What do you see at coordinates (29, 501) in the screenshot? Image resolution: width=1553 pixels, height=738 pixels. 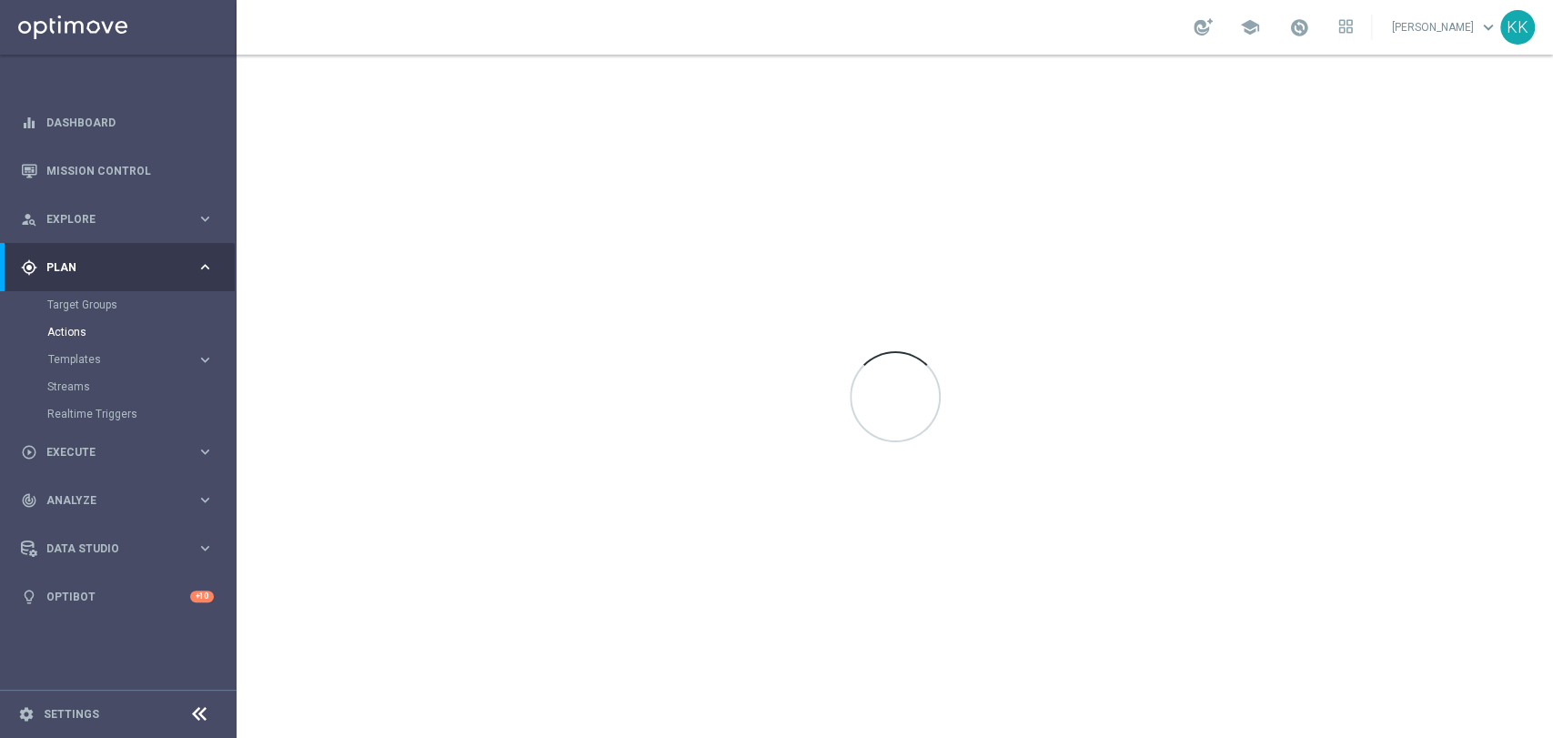 I see `i: track_changes` at bounding box center [29, 501].